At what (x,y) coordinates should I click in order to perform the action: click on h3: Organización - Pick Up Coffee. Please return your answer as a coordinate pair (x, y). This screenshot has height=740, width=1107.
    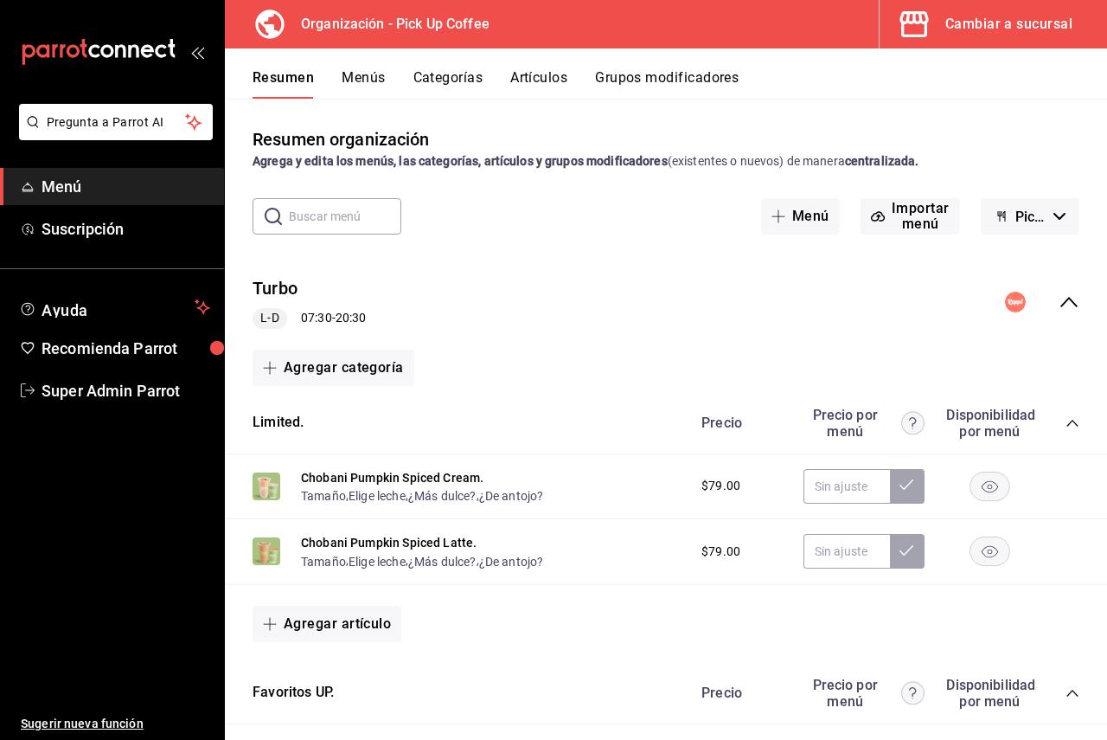
    Looking at the image, I should click on (388, 24).